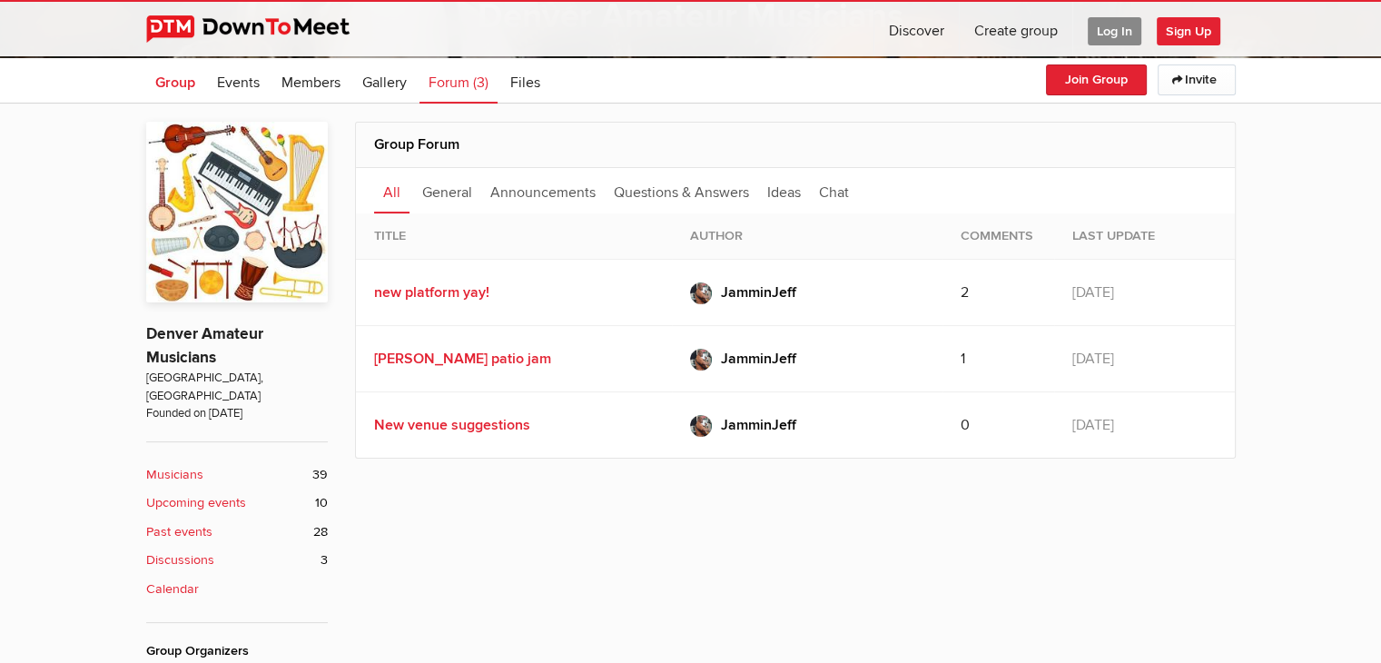 The image size is (1381, 663). What do you see at coordinates (204, 345) in the screenshot?
I see `a: Denver Amateur Musicians` at bounding box center [204, 345].